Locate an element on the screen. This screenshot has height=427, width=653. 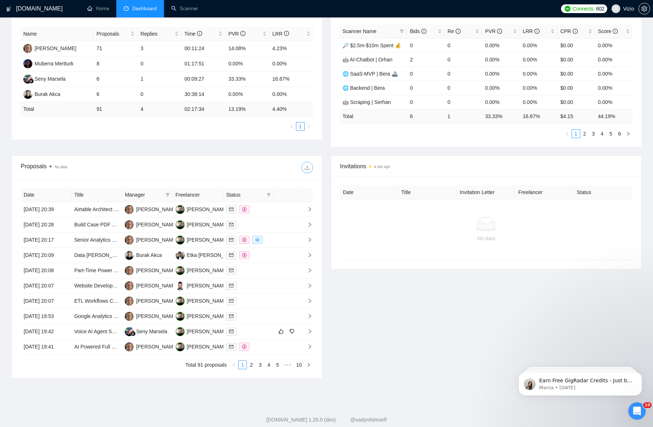
span: user is located at coordinates (616, 9).